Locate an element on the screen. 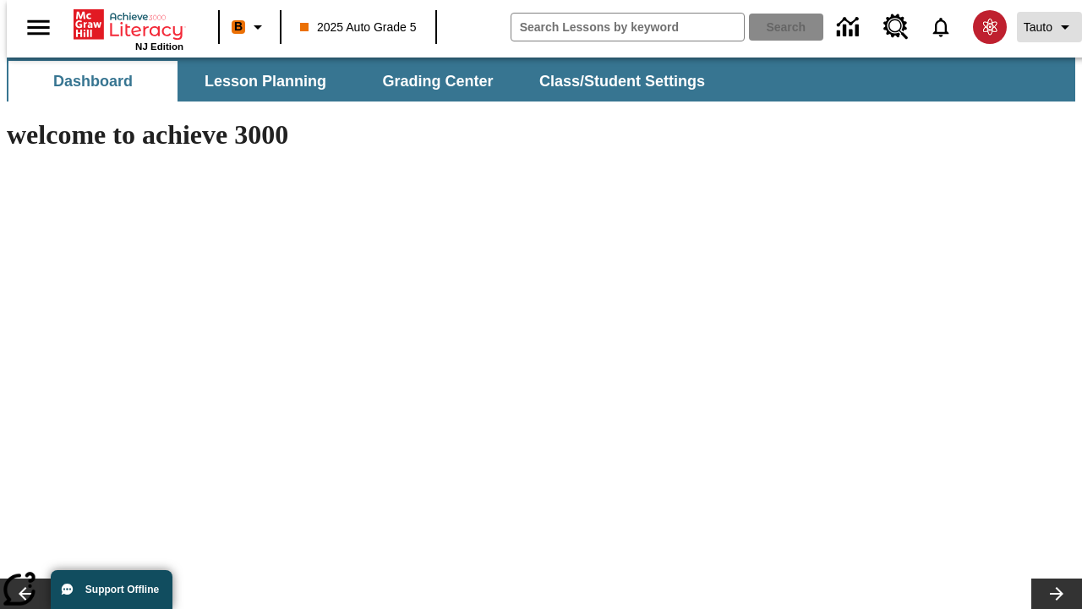  a: Notifications is located at coordinates (941, 27).